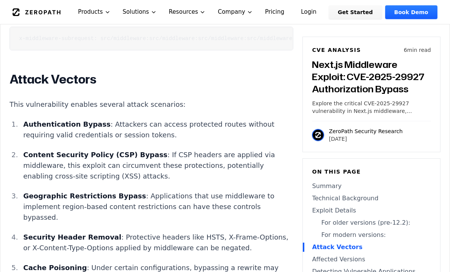  What do you see at coordinates (366, 131) in the screenshot?
I see `p: ZeroPath Security Research` at bounding box center [366, 131].